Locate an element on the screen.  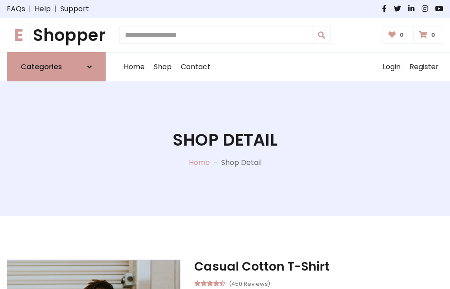
a: Shop is located at coordinates (163, 67).